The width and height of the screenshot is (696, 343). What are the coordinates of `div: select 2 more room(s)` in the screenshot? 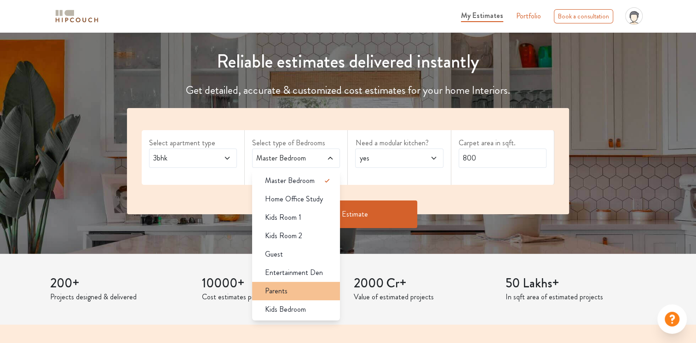 It's located at (296, 172).